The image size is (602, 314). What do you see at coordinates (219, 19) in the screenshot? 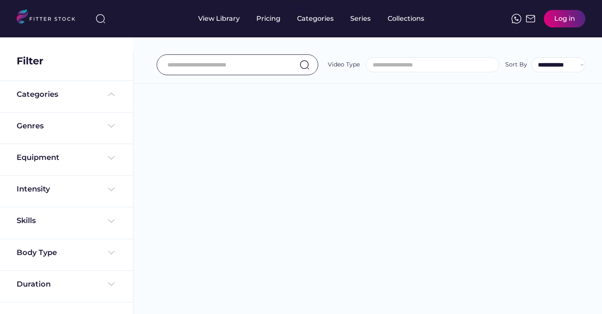
I see `div: View Library` at bounding box center [219, 19].